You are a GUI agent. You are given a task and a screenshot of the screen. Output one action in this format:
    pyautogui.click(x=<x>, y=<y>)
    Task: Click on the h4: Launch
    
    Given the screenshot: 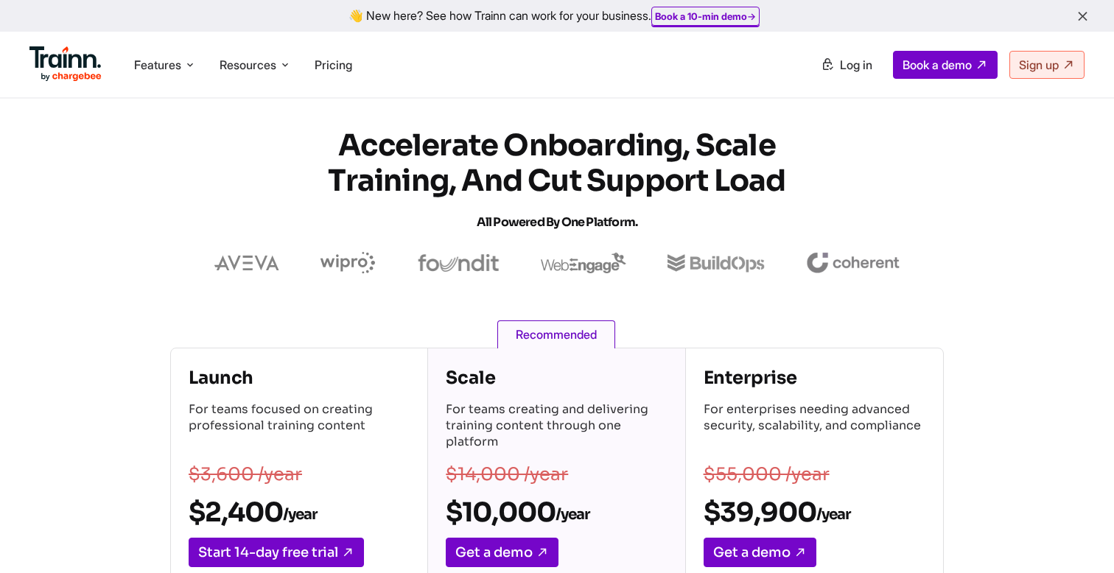 What is the action you would take?
    pyautogui.click(x=299, y=378)
    